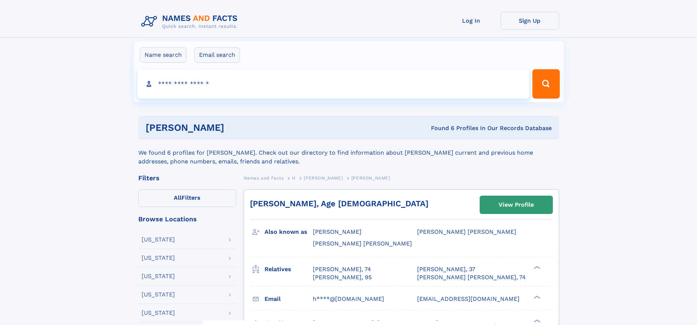  What do you see at coordinates (187, 198) in the screenshot?
I see `label: Filters` at bounding box center [187, 198].